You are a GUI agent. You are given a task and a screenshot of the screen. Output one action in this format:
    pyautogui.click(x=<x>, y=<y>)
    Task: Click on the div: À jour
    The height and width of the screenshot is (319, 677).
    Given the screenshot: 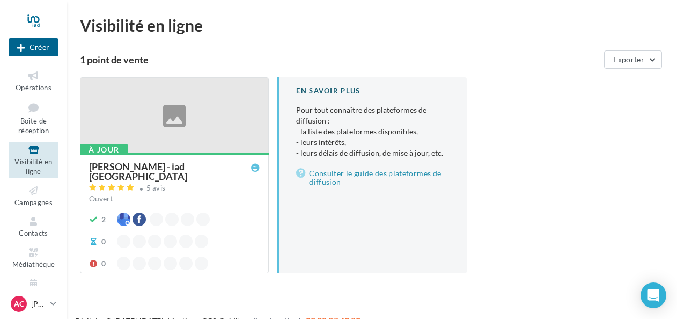 What is the action you would take?
    pyautogui.click(x=103, y=150)
    